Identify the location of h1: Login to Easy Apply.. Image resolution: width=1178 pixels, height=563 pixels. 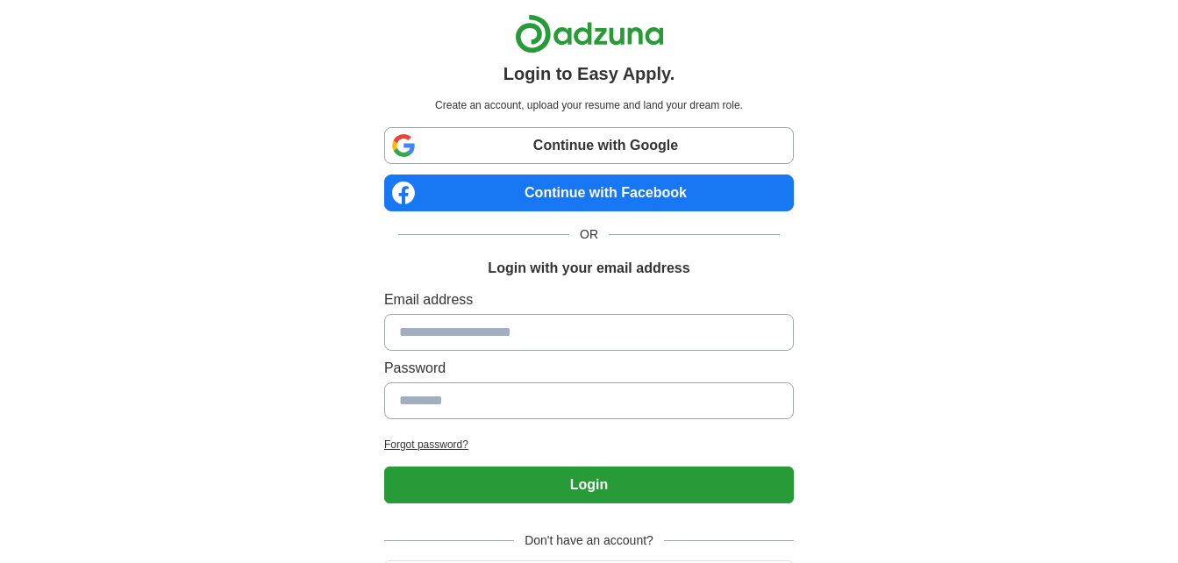
(589, 74).